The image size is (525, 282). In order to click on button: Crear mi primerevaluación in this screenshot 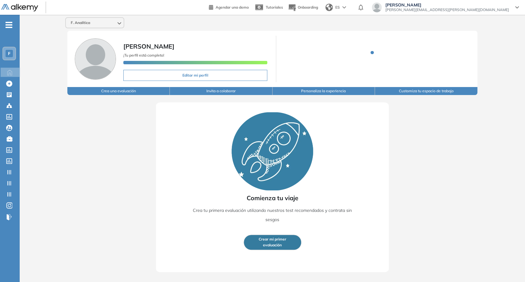, I will do `click(273, 243)`.